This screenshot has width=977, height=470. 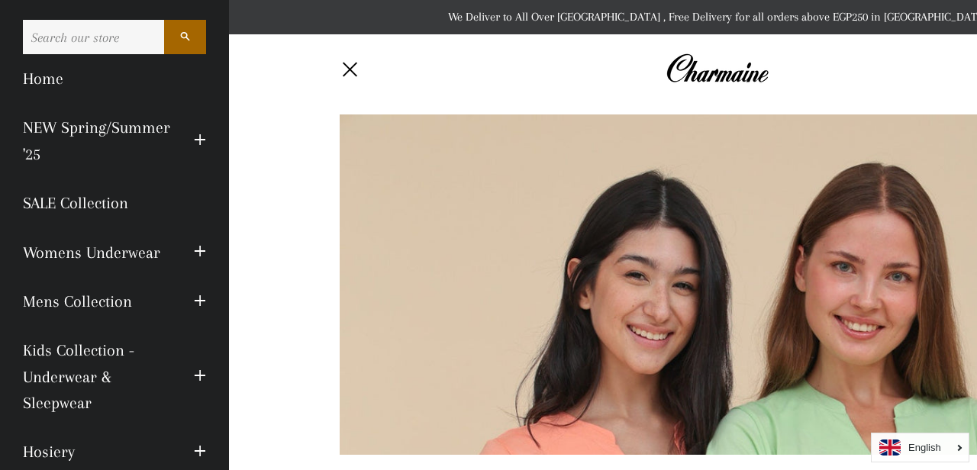 What do you see at coordinates (97, 253) in the screenshot?
I see `a: Womens Underwear` at bounding box center [97, 253].